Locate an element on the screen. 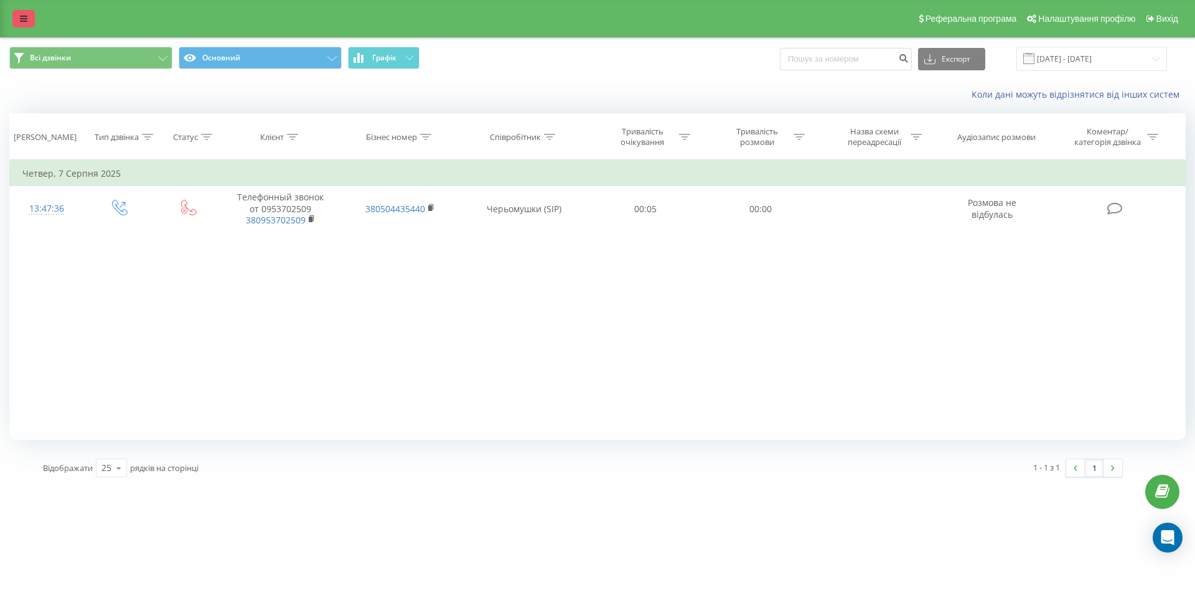 The width and height of the screenshot is (1195, 593). span: Відображати is located at coordinates (68, 468).